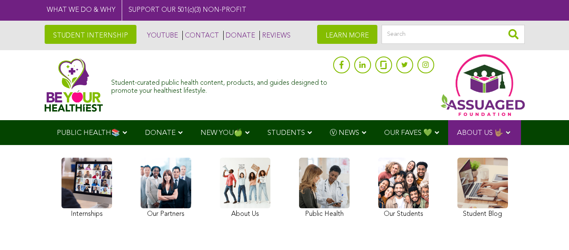 The height and width of the screenshot is (250, 569). Describe the element at coordinates (345, 133) in the screenshot. I see `span: Ⓥ NEWS` at that location.